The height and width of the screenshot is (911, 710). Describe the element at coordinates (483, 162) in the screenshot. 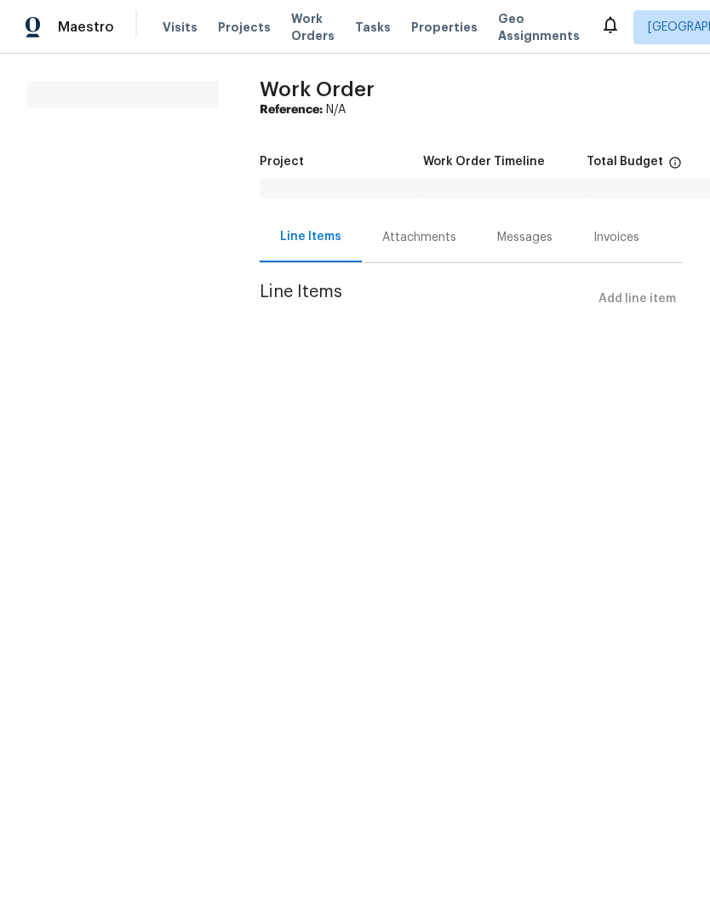

I see `h5: Work Order Timeline` at that location.